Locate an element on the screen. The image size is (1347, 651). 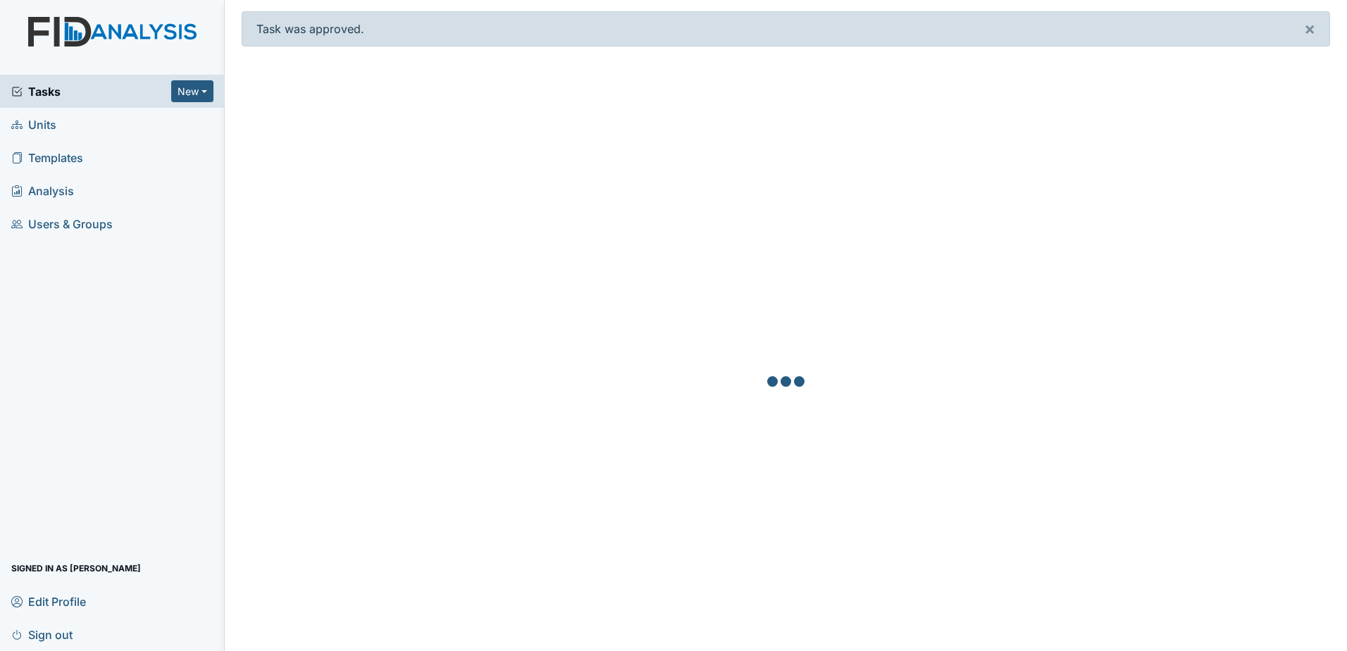
button: New is located at coordinates (192, 91).